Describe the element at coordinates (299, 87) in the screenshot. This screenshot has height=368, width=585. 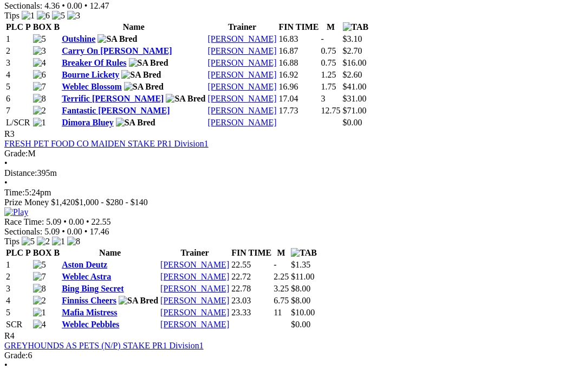
I see `td: 16.96` at that location.